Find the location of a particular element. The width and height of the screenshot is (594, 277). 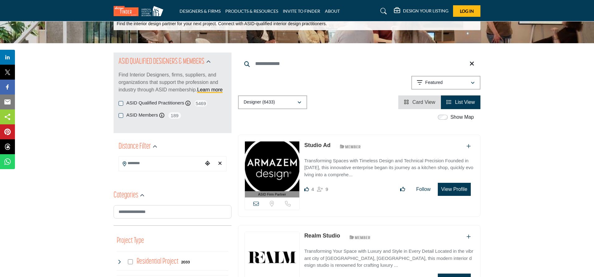

span: List View is located at coordinates (465, 102).